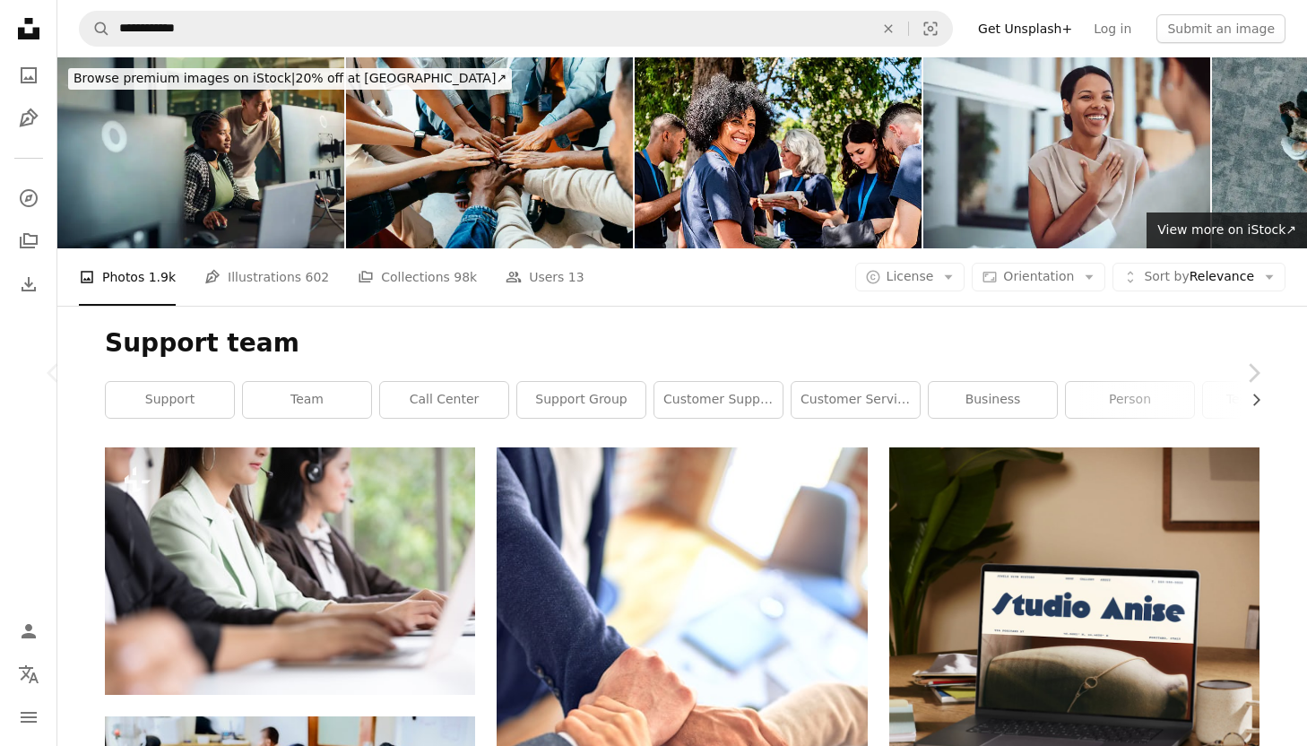 This screenshot has height=746, width=1307. Describe the element at coordinates (29, 284) in the screenshot. I see `a: Download History` at that location.